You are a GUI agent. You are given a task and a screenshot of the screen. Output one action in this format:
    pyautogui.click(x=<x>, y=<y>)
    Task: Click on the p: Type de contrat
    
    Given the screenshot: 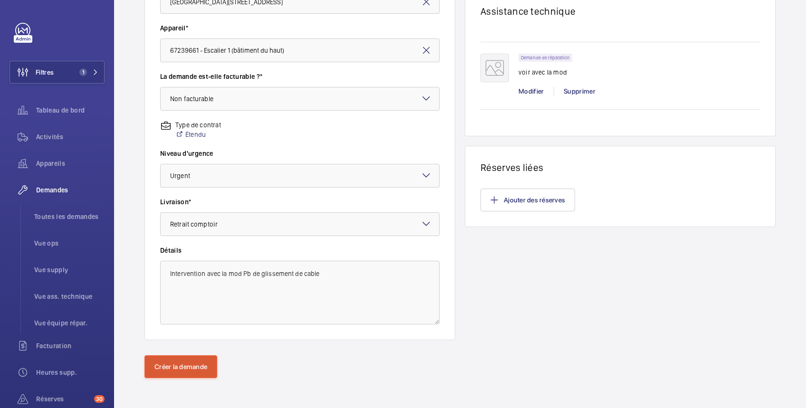 What is the action you would take?
    pyautogui.click(x=198, y=125)
    